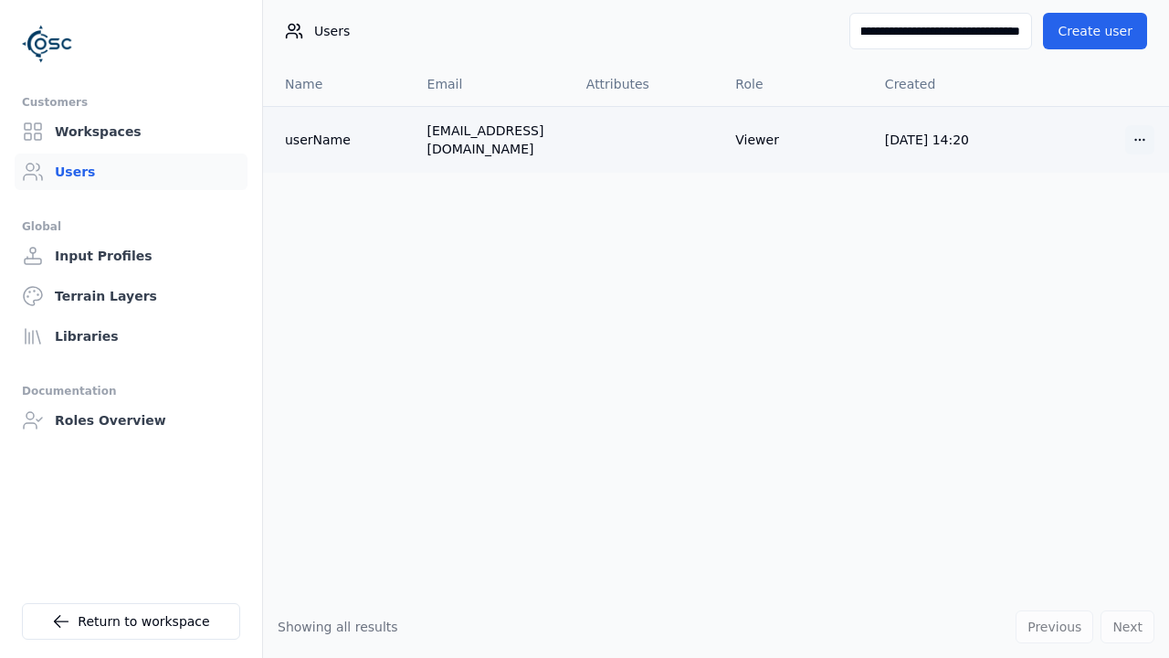 This screenshot has height=658, width=1169. What do you see at coordinates (1095, 31) in the screenshot?
I see `button: Create user` at bounding box center [1095, 31].